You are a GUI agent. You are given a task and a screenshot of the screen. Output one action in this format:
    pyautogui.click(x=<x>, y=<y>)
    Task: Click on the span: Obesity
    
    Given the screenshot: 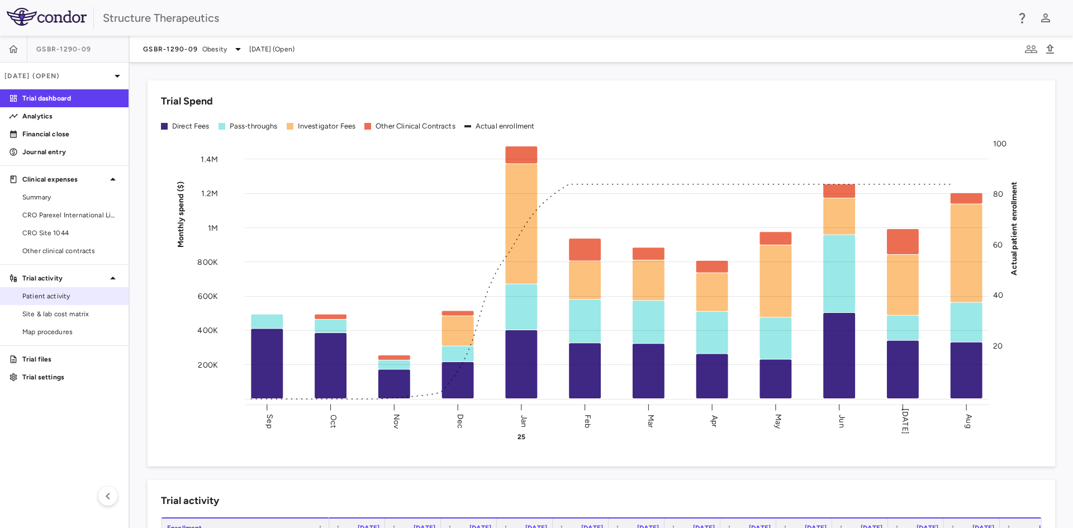 What is the action you would take?
    pyautogui.click(x=215, y=49)
    